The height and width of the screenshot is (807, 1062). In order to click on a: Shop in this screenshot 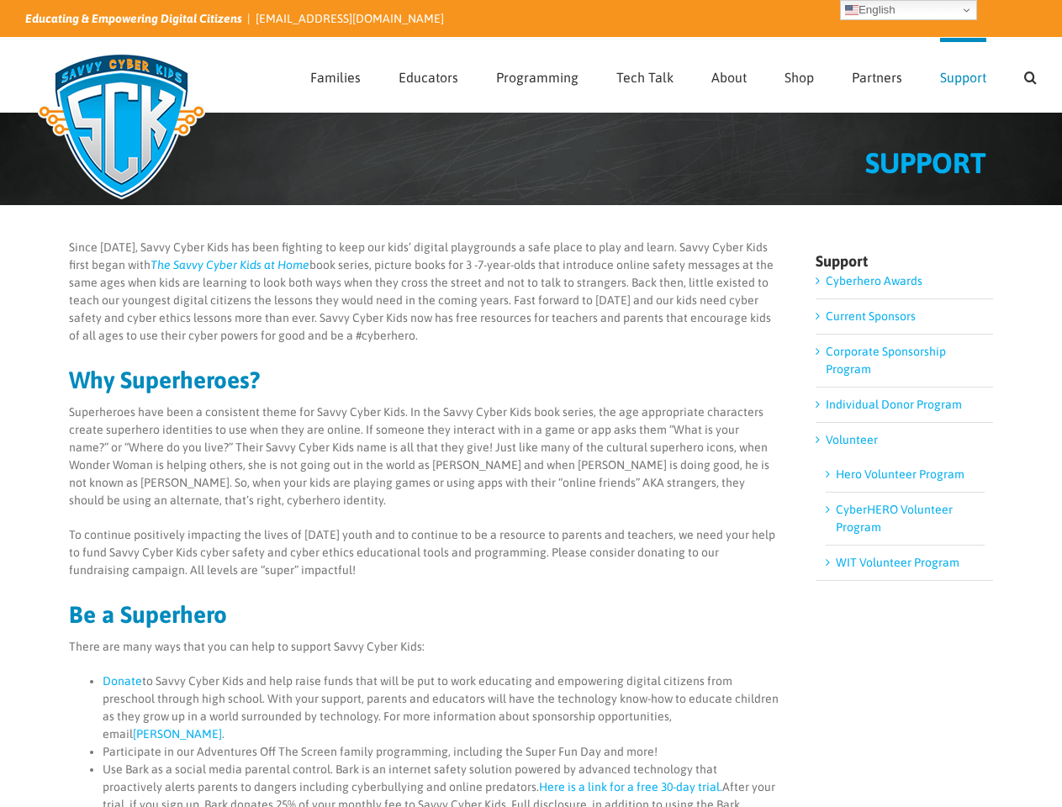, I will do `click(799, 75)`.